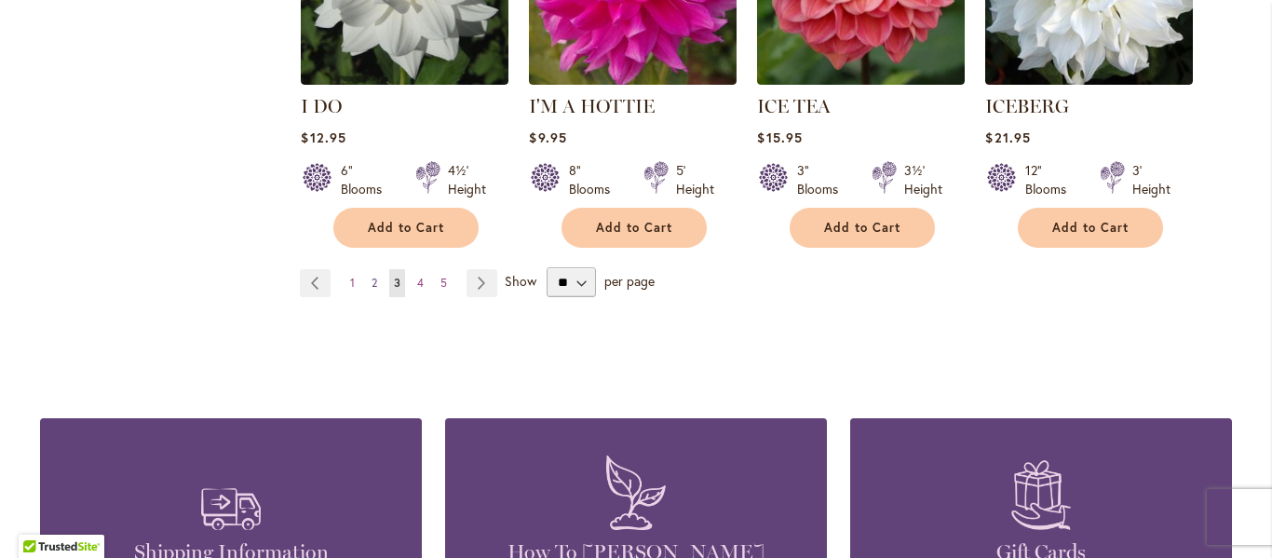  What do you see at coordinates (467, 180) in the screenshot?
I see `div: 4½' Height` at bounding box center [467, 180].